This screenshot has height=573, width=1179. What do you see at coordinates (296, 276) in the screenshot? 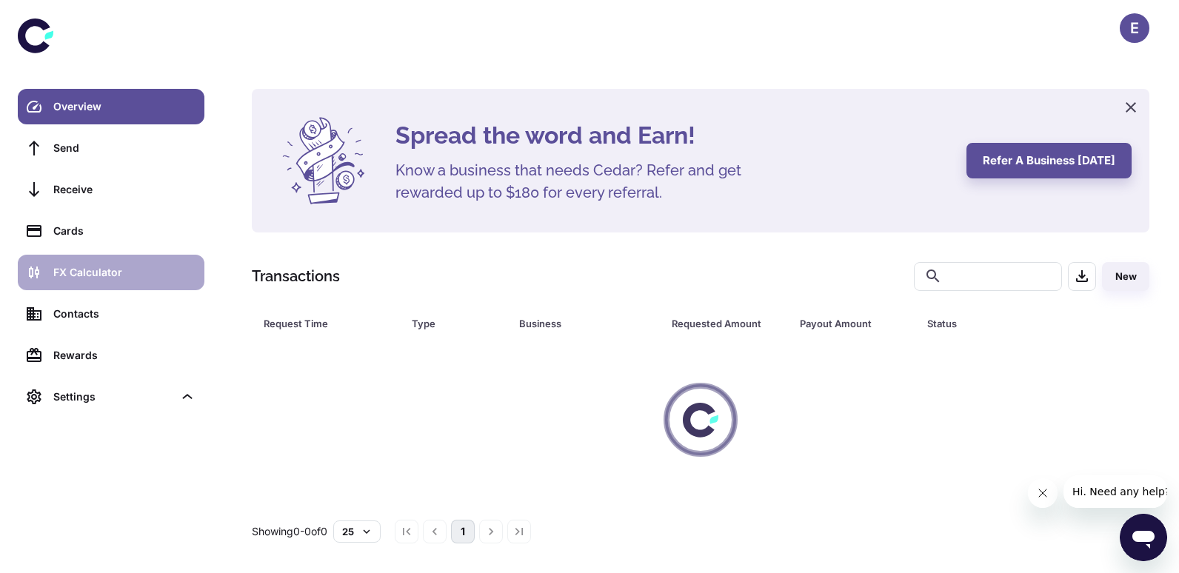
I see `h1: Transactions` at bounding box center [296, 276].